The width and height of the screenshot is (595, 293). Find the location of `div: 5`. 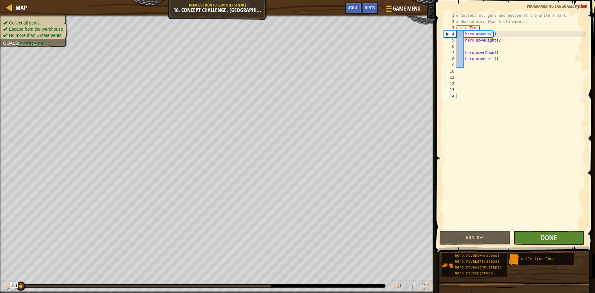

div: 5 is located at coordinates (450, 40).